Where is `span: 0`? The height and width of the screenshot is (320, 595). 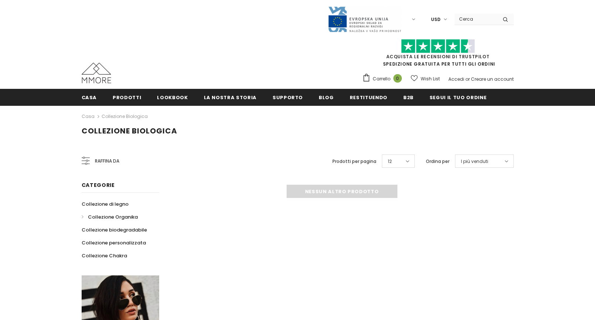
span: 0 is located at coordinates (397, 78).